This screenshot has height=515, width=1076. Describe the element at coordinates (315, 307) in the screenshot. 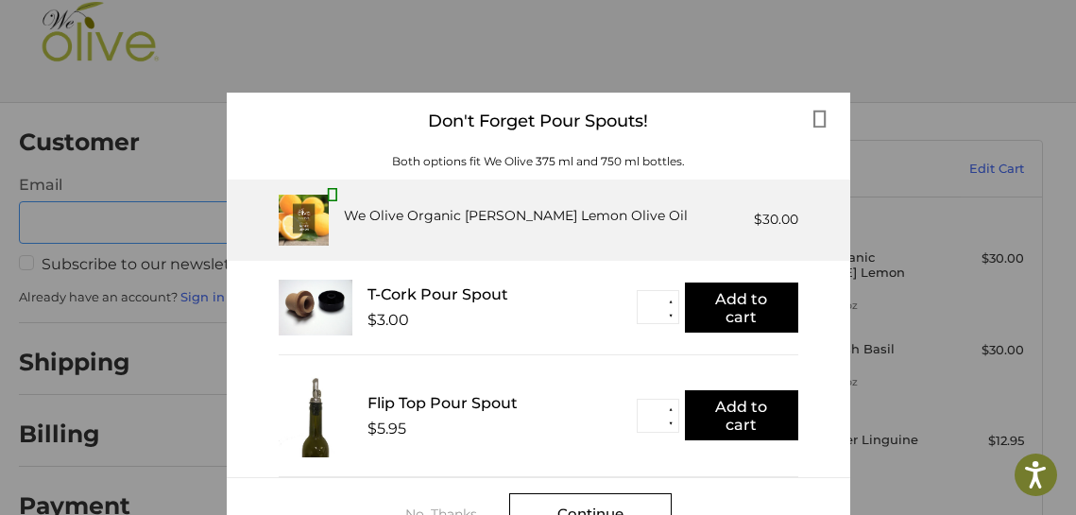

I see `img: T_Cork__22625.1711686153.233.225.jpg` at that location.